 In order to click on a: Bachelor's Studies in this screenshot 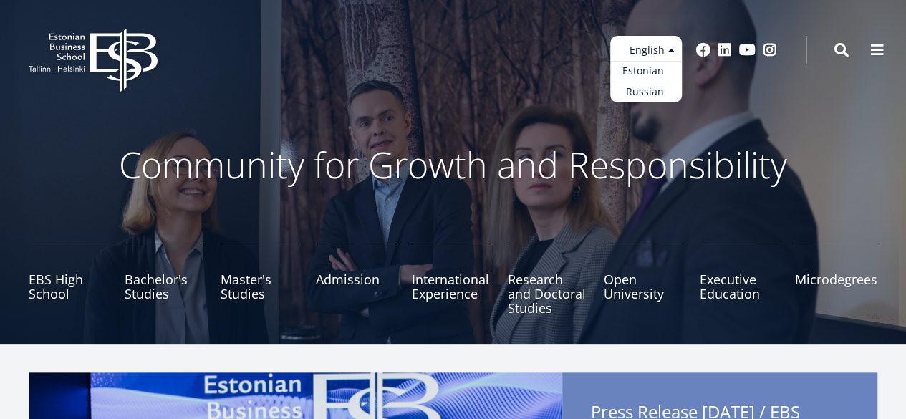, I will do `click(165, 279)`.